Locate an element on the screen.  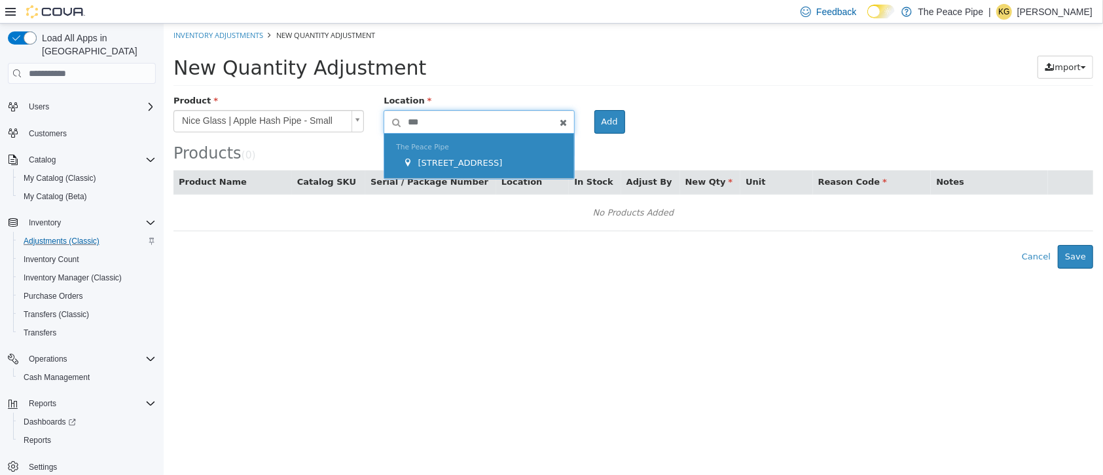
button: Serial / Package Number is located at coordinates (267, 158).